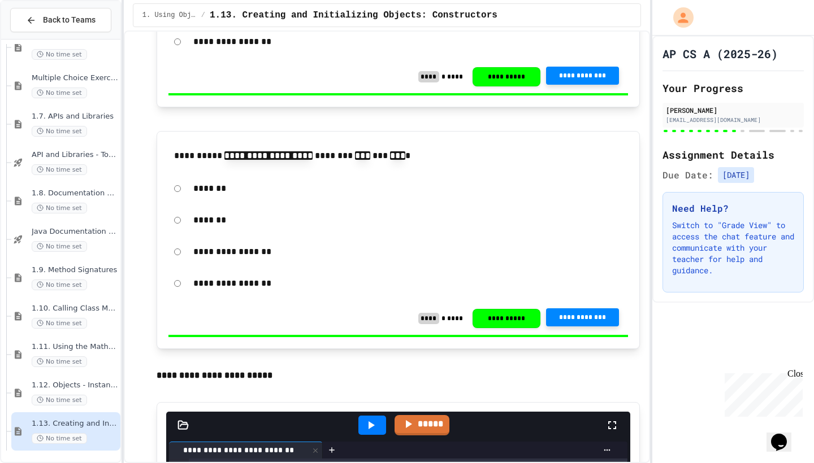  What do you see at coordinates (69, 20) in the screenshot?
I see `span: Back to Teams` at bounding box center [69, 20].